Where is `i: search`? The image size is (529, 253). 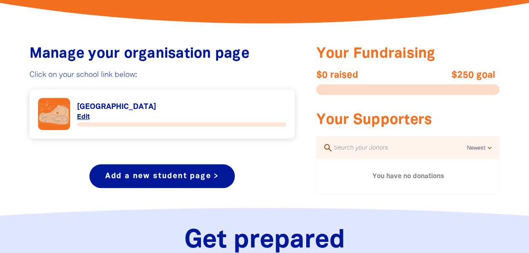
i: search is located at coordinates (328, 148).